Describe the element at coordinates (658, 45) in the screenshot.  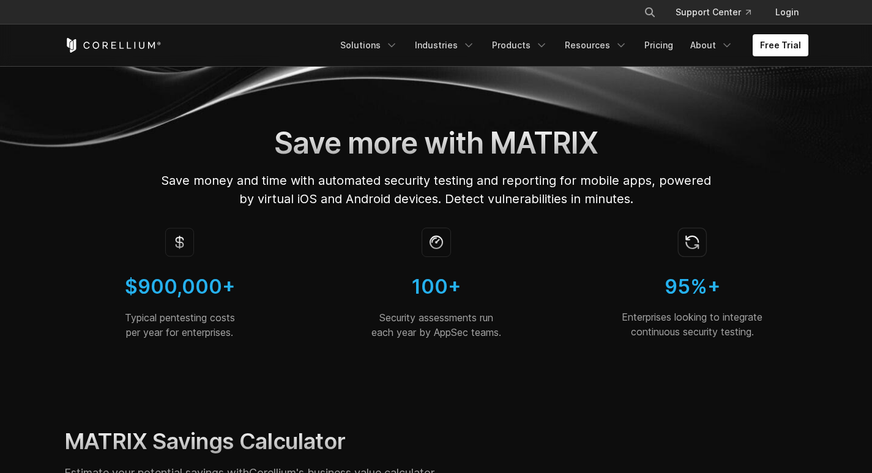
I see `a: Pricing` at that location.